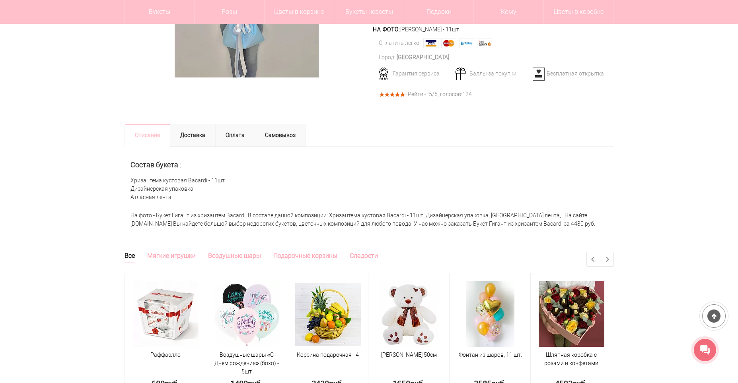 The height and width of the screenshot is (383, 738). Describe the element at coordinates (490, 355) in the screenshot. I see `span: Фонтан из шаров, 11 шт.` at that location.